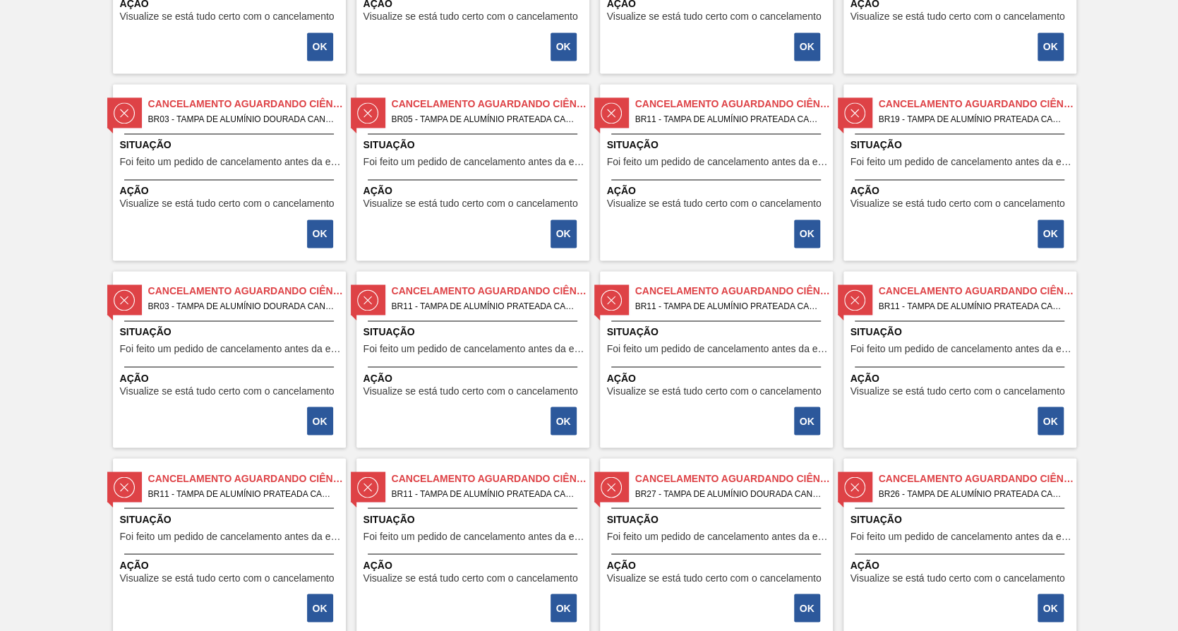 This screenshot has height=631, width=1178. Describe the element at coordinates (241, 306) in the screenshot. I see `span: BR03 - TAMPA DE ALUMÍNIO DOURADA CANPACK CDL Pedido - 780648` at that location.